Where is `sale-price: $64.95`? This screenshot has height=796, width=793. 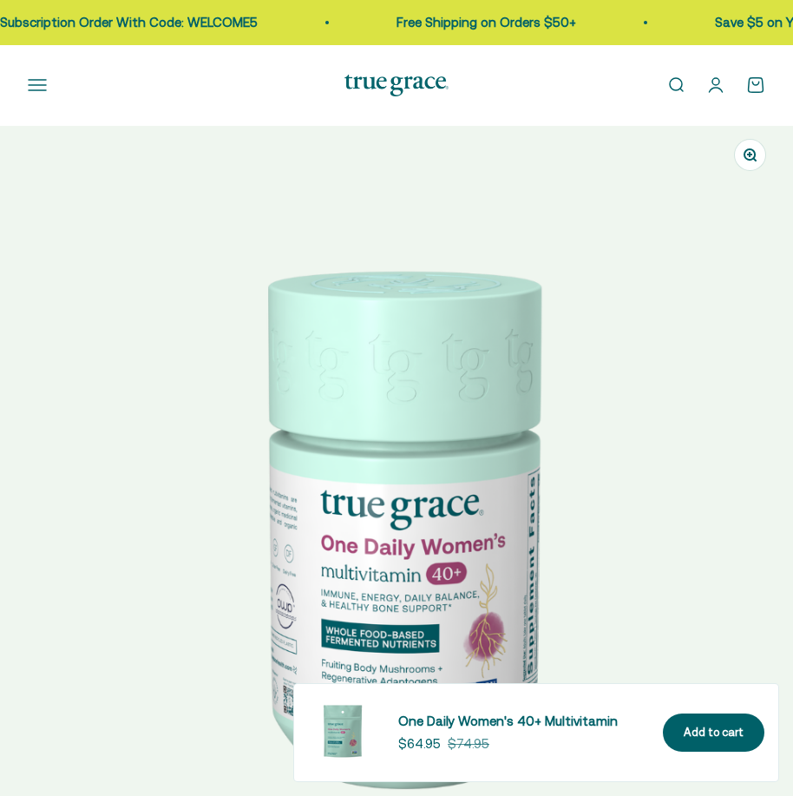
sale-price: $64.95 is located at coordinates (419, 744).